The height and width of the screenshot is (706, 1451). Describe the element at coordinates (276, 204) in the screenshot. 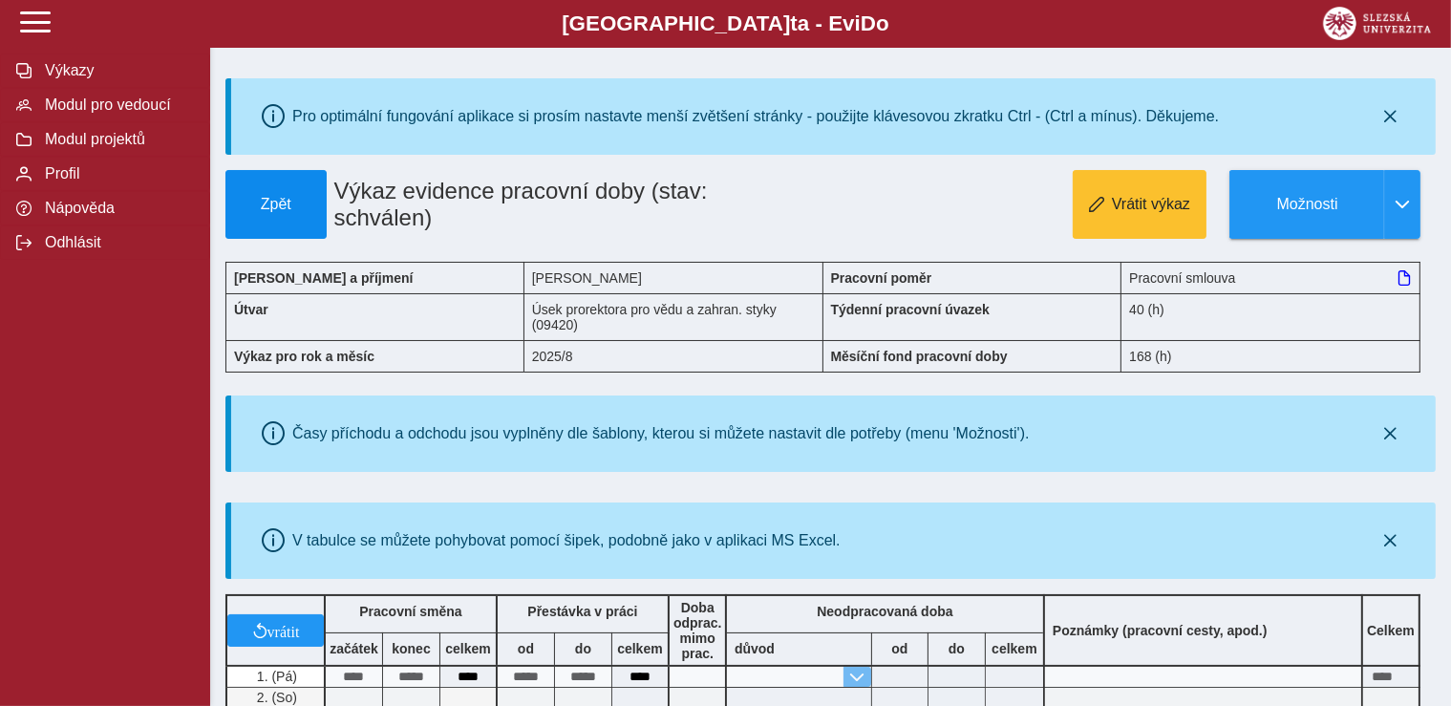

I see `span: Zpět` at that location.